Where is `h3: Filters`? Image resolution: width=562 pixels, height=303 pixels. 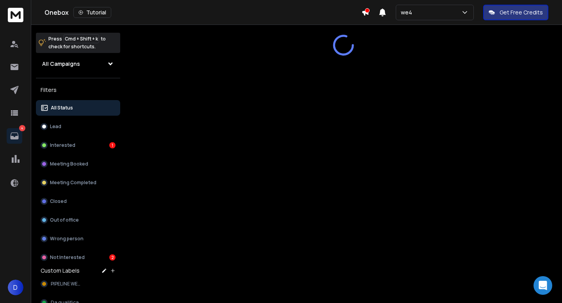 h3: Filters is located at coordinates (78, 90).